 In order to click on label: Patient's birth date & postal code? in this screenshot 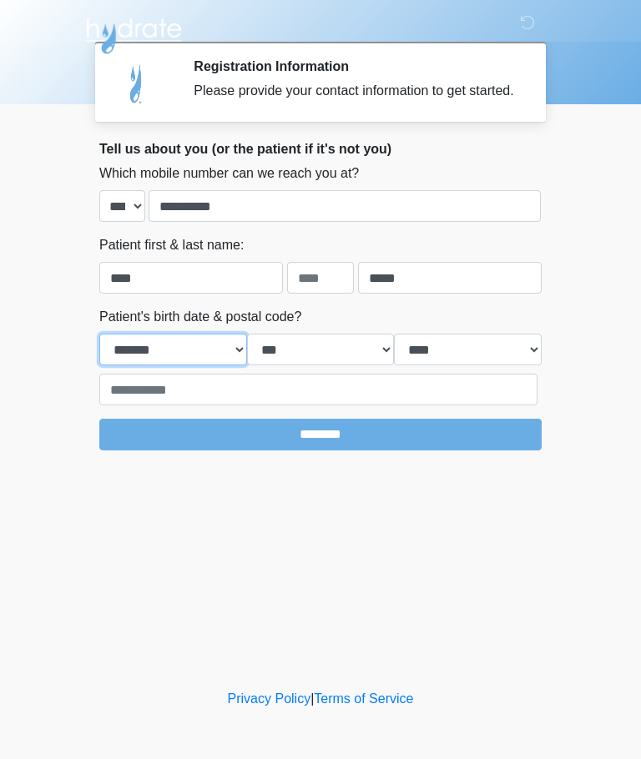, I will do `click(200, 317)`.